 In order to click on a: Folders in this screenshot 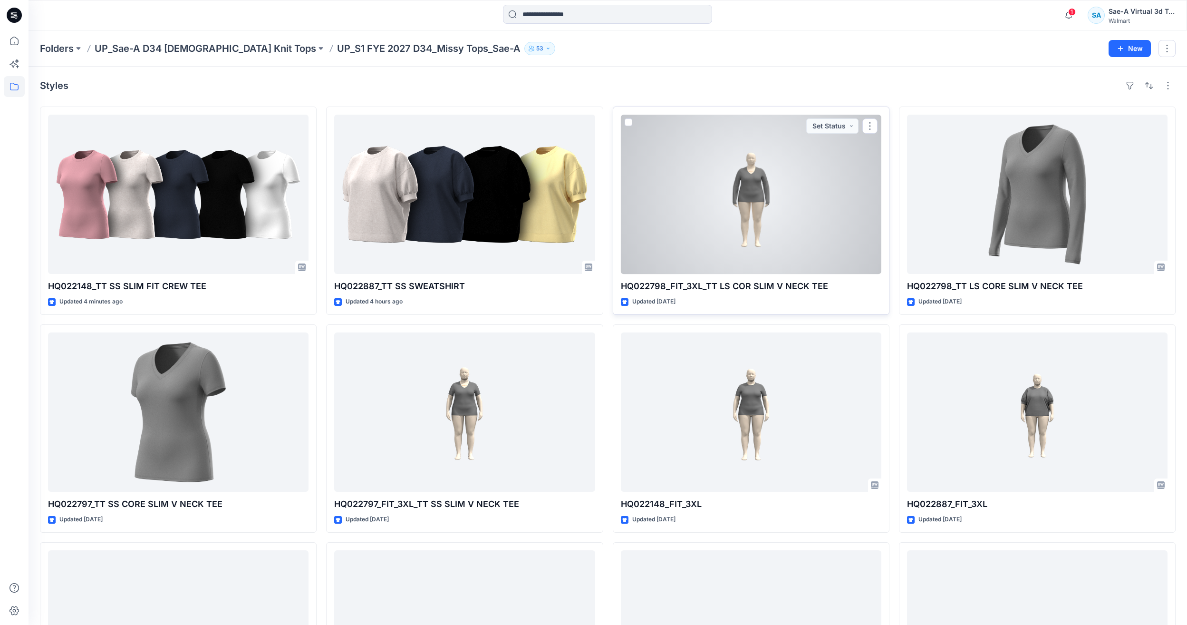, I will do `click(57, 48)`.